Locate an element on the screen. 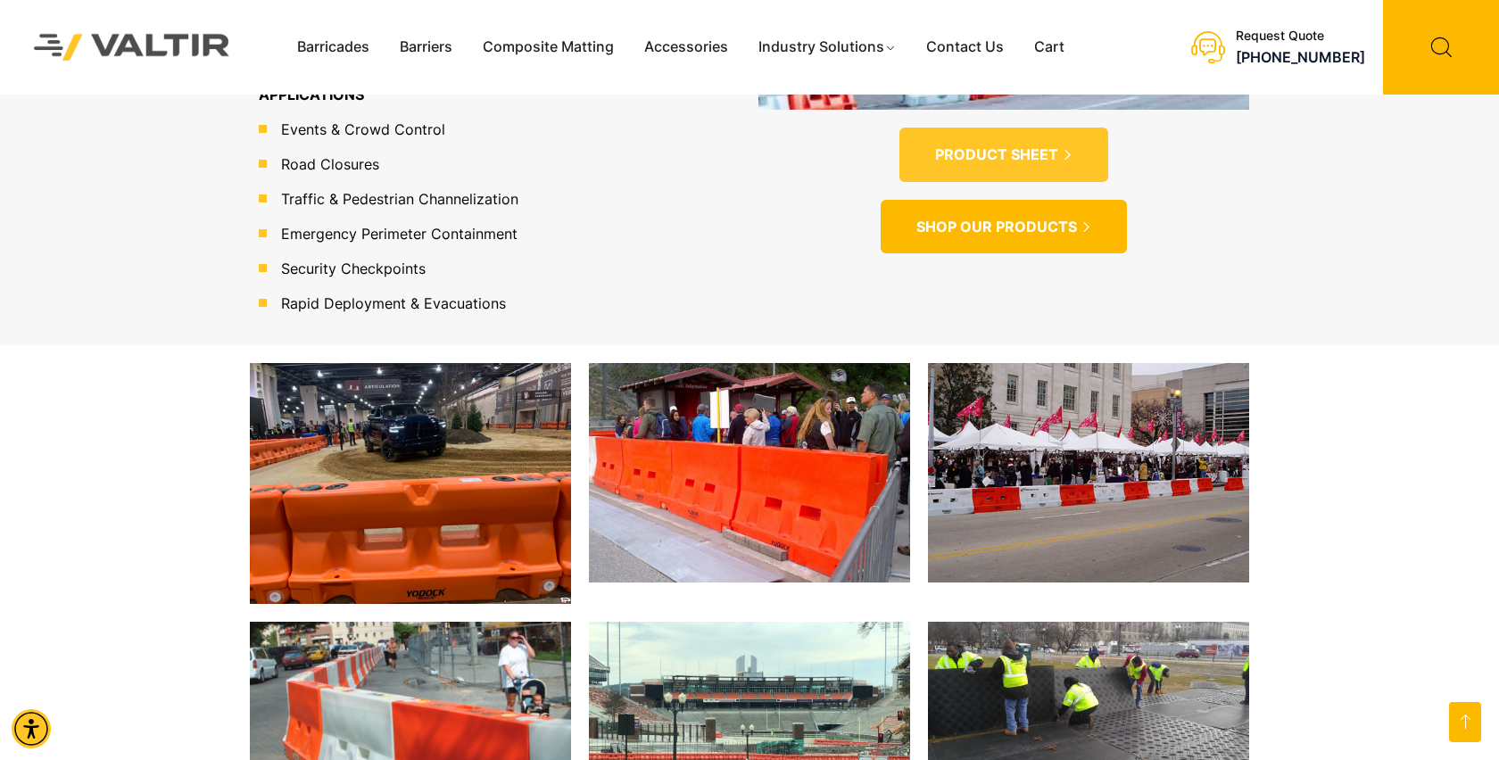  img: A street market scene with white tents, colorful flags, and people browsing various stalls. Traff... is located at coordinates (1089, 473).